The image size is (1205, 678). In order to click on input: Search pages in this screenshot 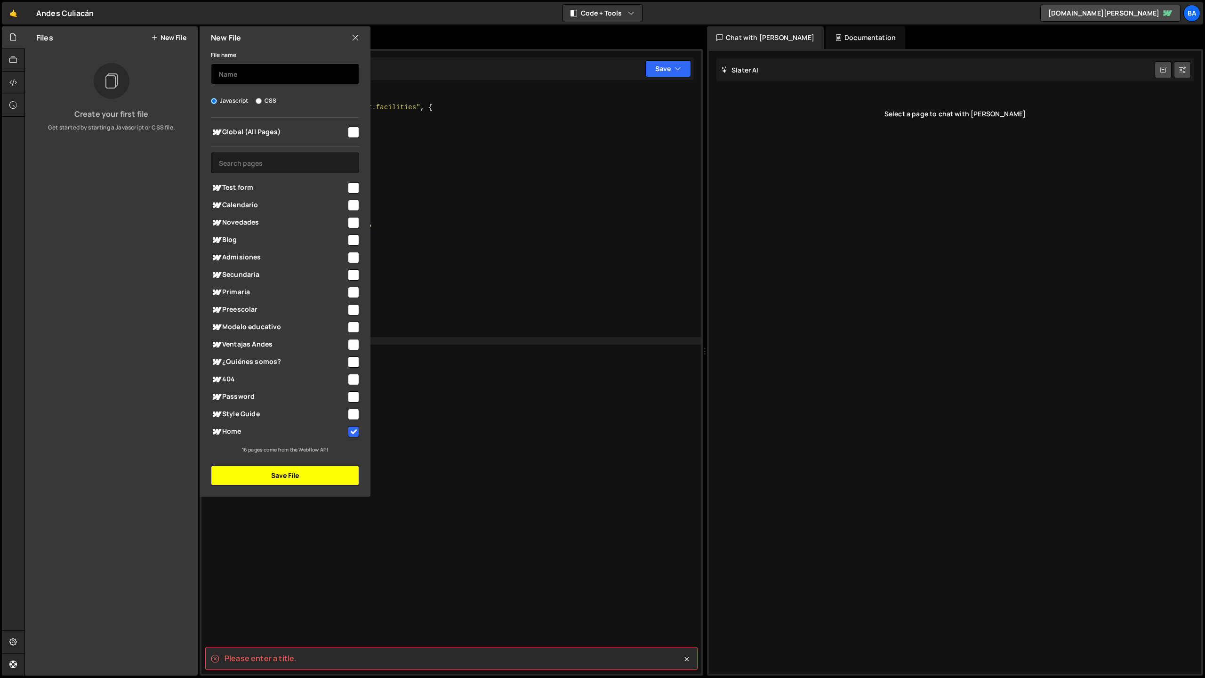, I will do `click(285, 163)`.